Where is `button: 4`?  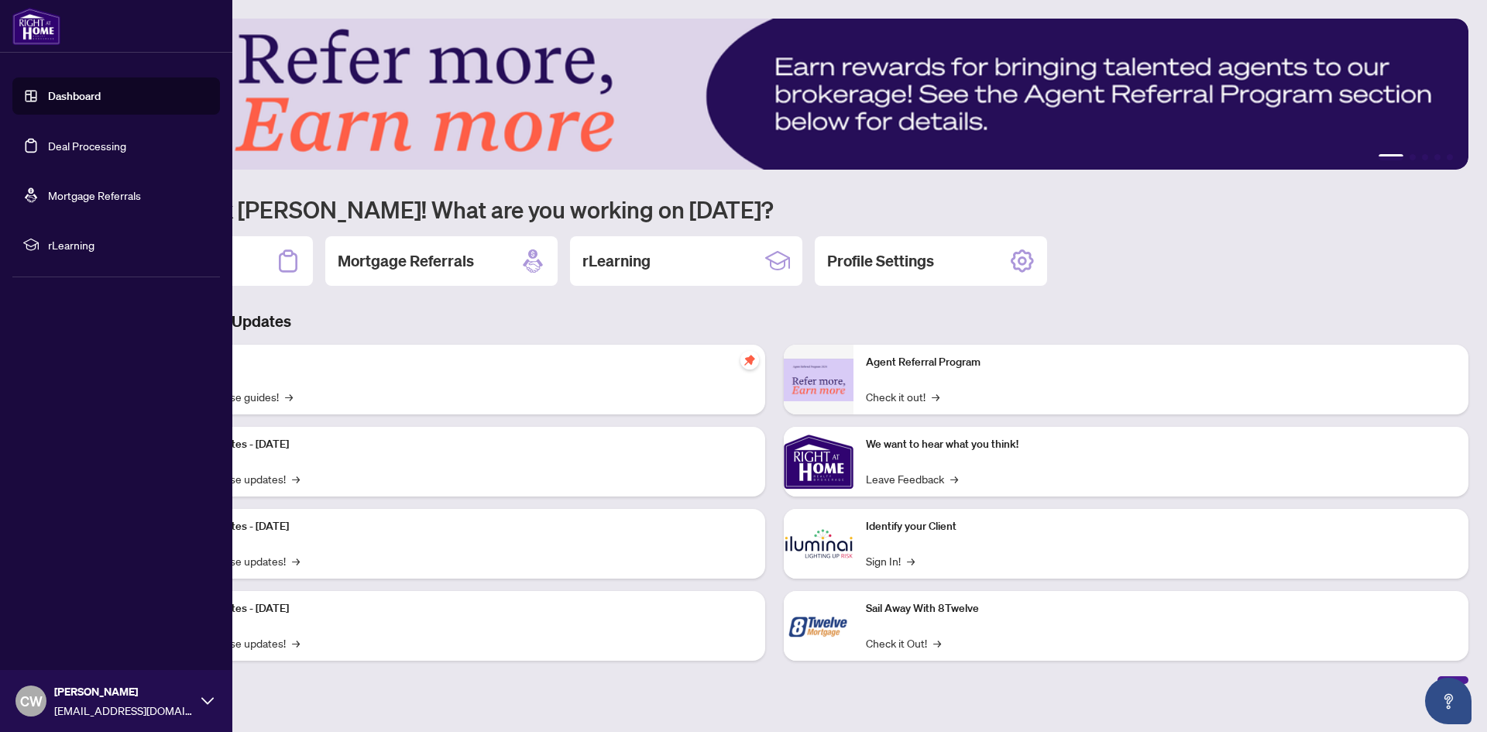
button: 4 is located at coordinates (1437, 157).